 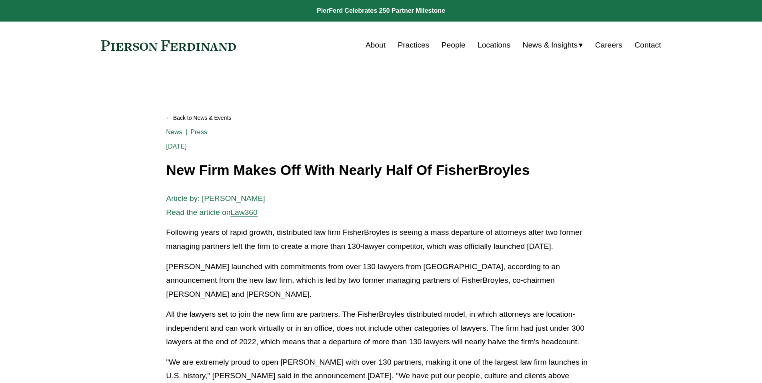 I want to click on a: News, so click(x=174, y=132).